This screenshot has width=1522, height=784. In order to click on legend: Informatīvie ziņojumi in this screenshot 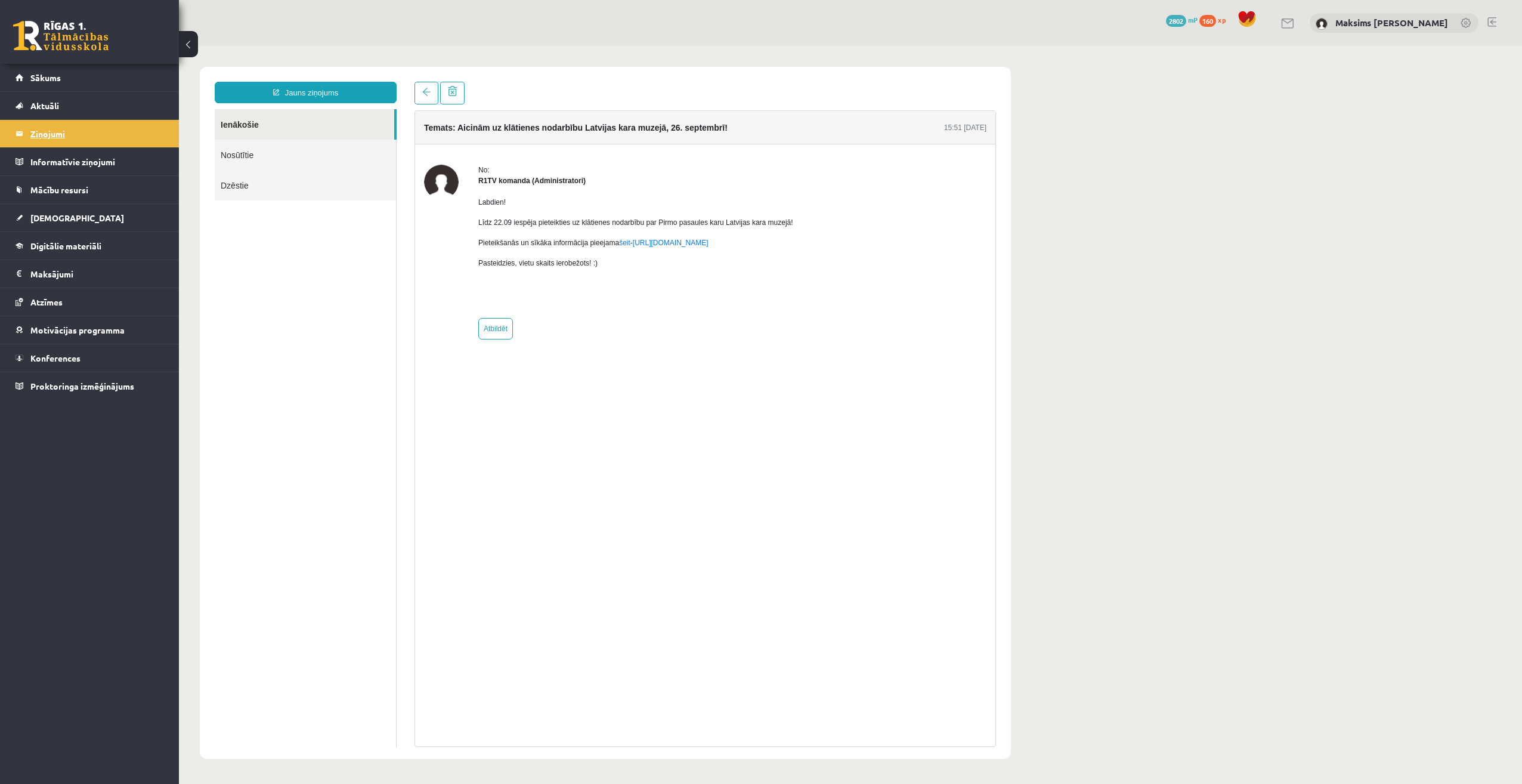, I will do `click(97, 162)`.